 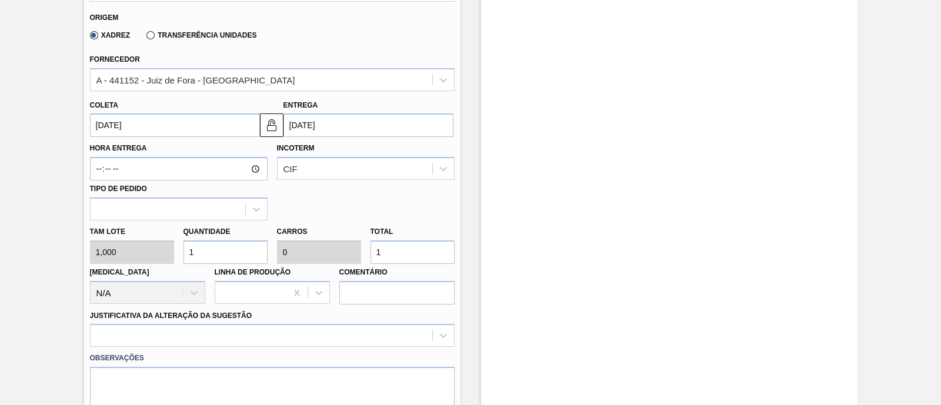 What do you see at coordinates (171, 316) in the screenshot?
I see `label: Justificativa da Alteração da Sugestão` at bounding box center [171, 316].